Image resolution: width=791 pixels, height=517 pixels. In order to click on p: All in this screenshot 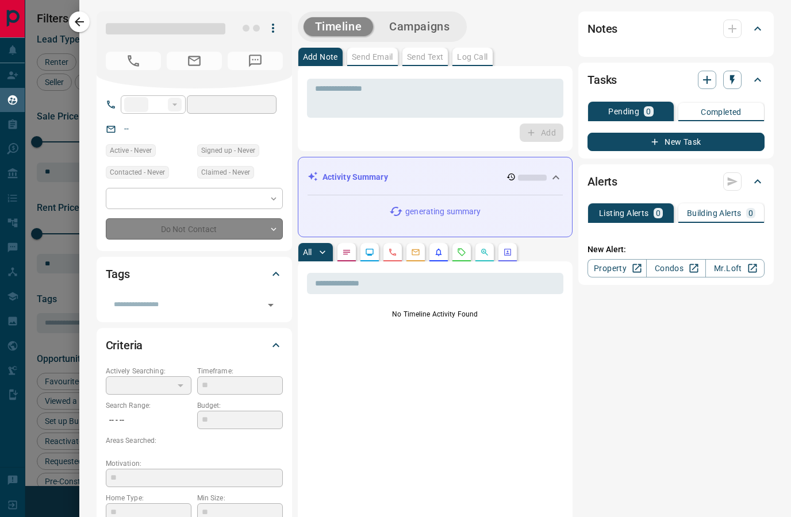, I will do `click(307, 252)`.